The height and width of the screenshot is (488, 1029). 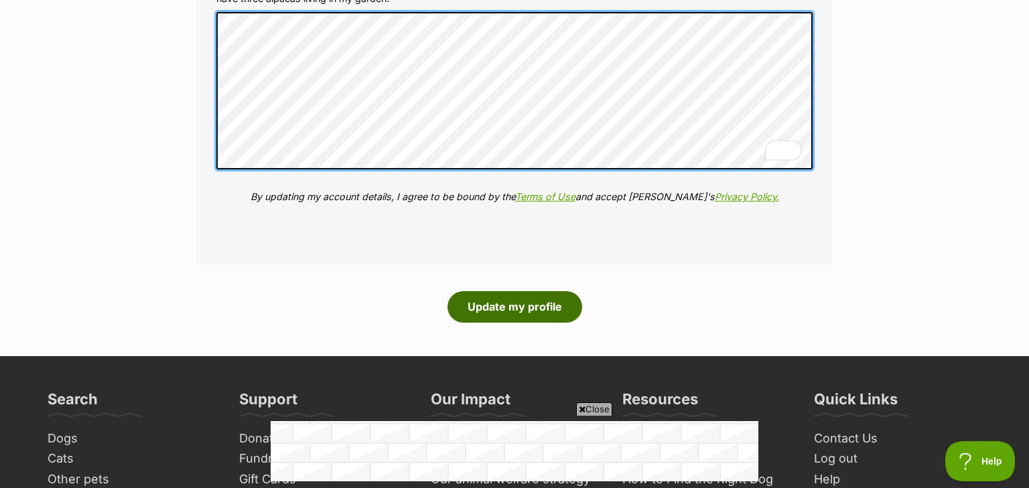 I want to click on a: Log out, so click(x=898, y=459).